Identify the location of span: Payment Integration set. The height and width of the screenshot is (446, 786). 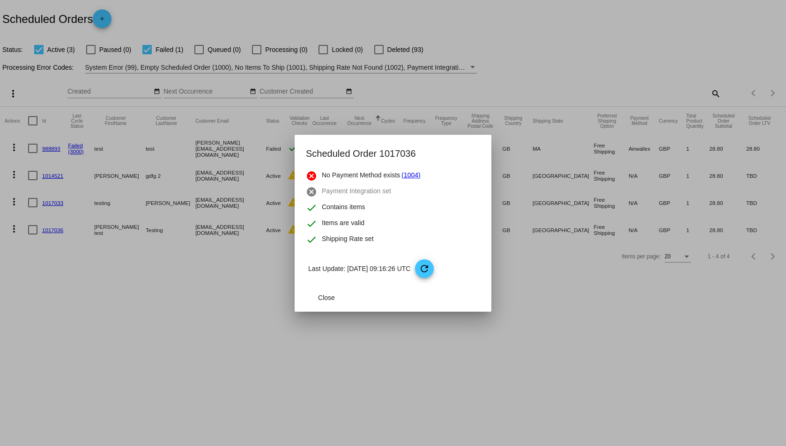
(357, 192).